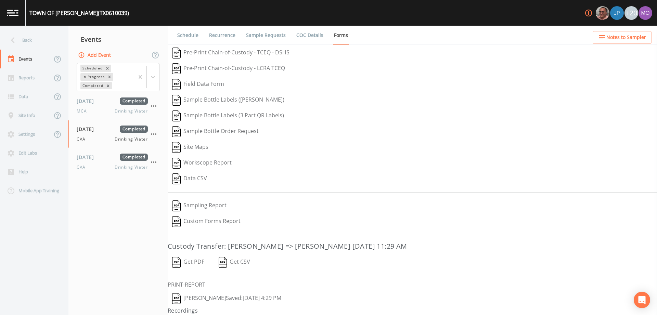  Describe the element at coordinates (190, 148) in the screenshot. I see `button: Site Maps` at that location.